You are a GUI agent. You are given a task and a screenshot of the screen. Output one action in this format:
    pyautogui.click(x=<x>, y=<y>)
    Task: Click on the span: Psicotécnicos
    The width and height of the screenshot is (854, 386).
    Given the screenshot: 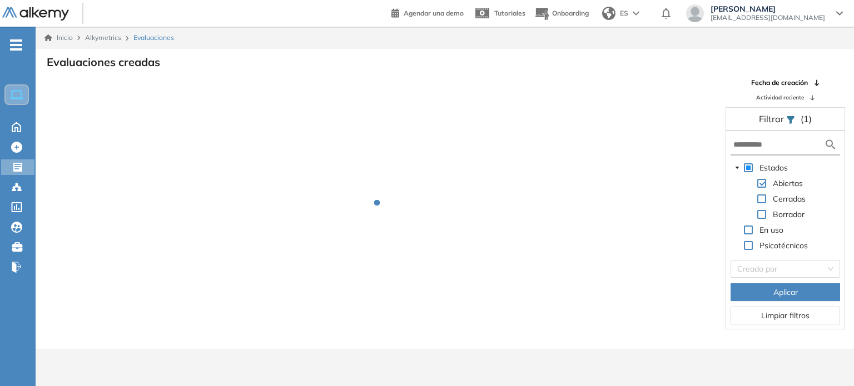 What is the action you would take?
    pyautogui.click(x=783, y=246)
    